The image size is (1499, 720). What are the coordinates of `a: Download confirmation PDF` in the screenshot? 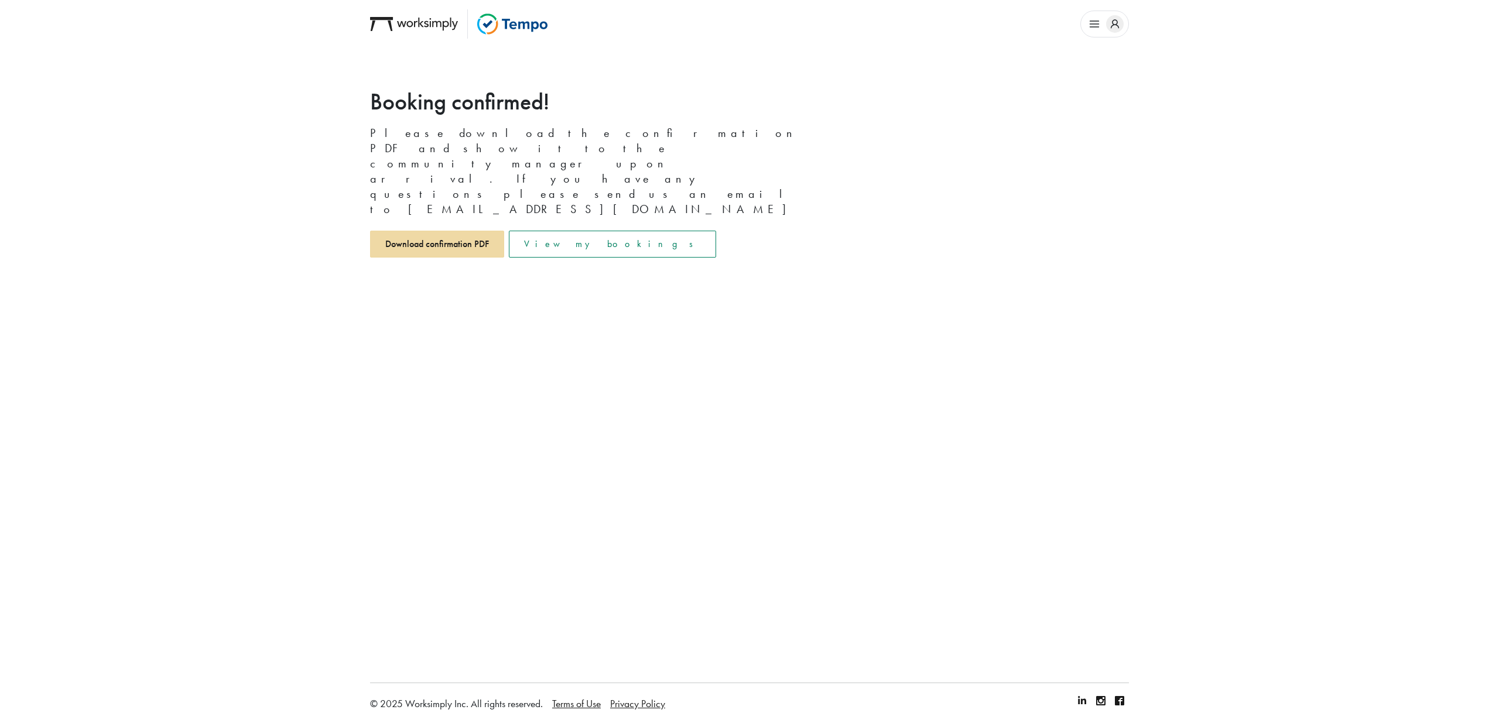 It's located at (437, 244).